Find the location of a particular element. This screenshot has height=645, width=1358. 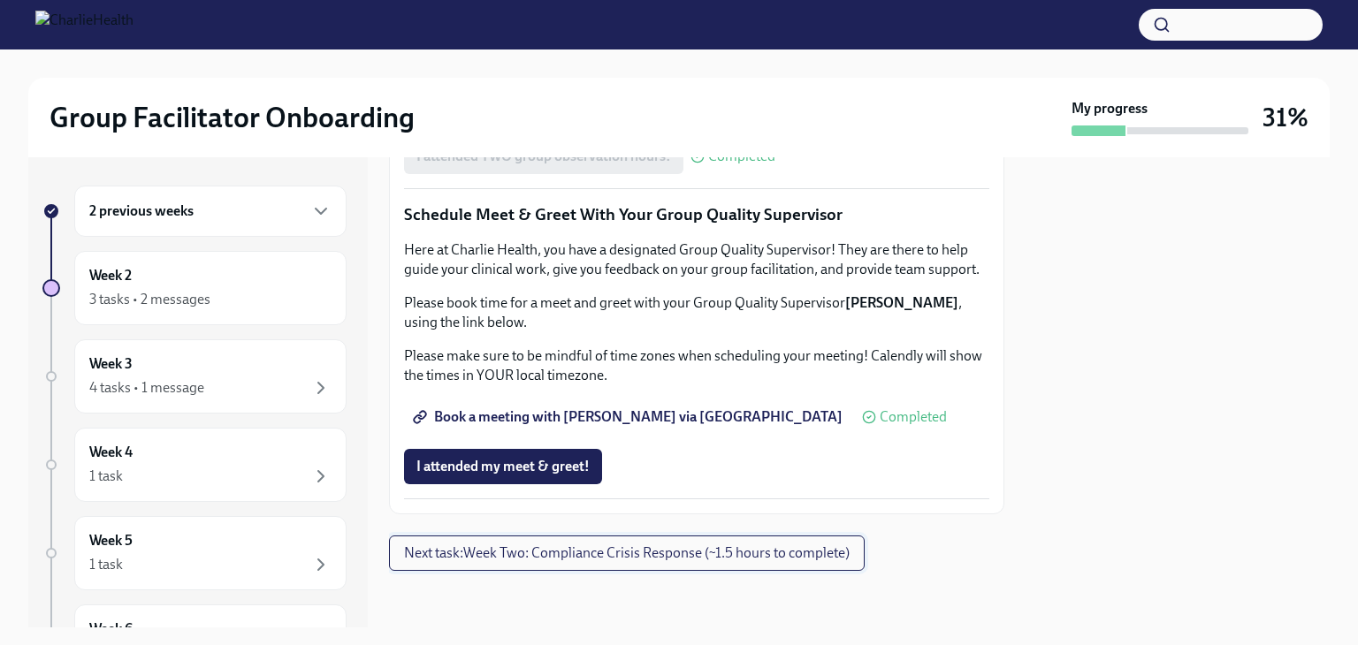

div: 2 previous weeks is located at coordinates (210, 211).